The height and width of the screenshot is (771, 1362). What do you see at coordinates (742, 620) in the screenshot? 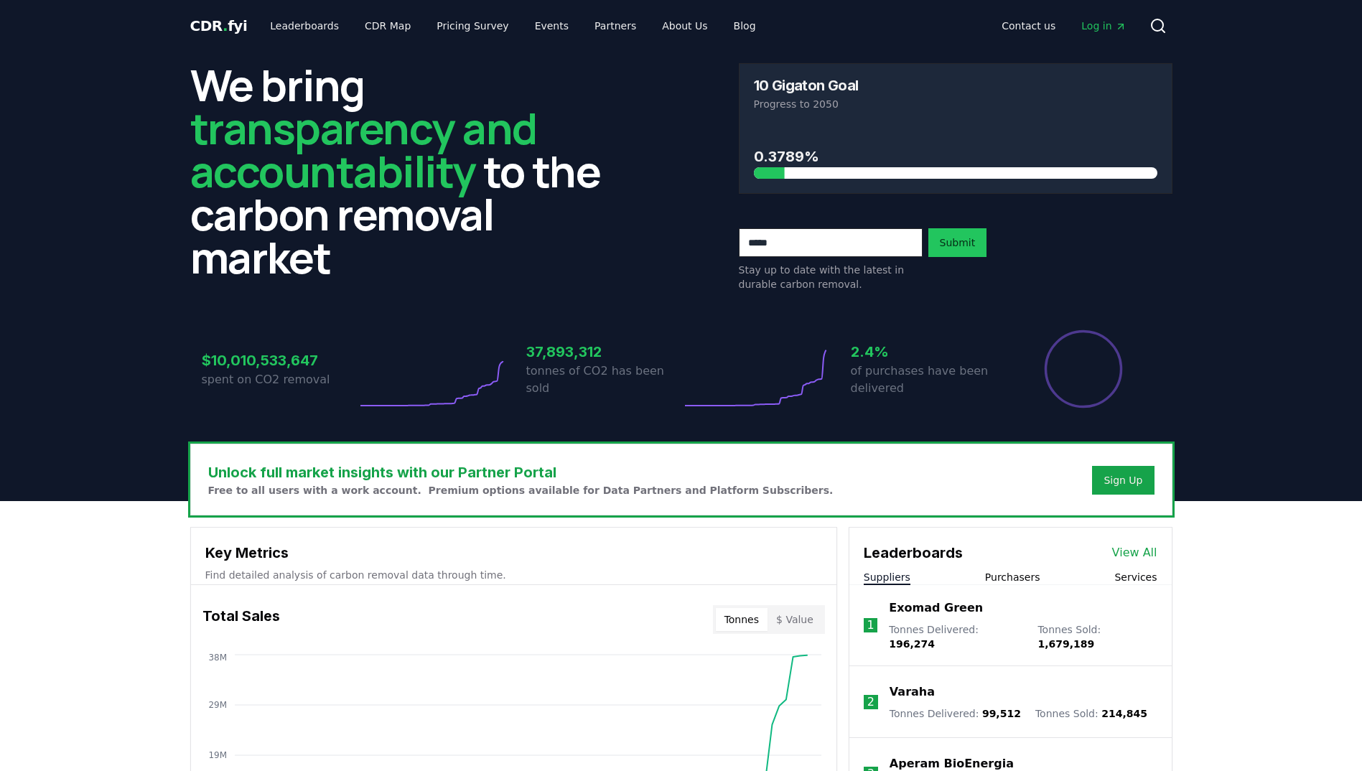
I see `button: Tonnes` at bounding box center [742, 620].